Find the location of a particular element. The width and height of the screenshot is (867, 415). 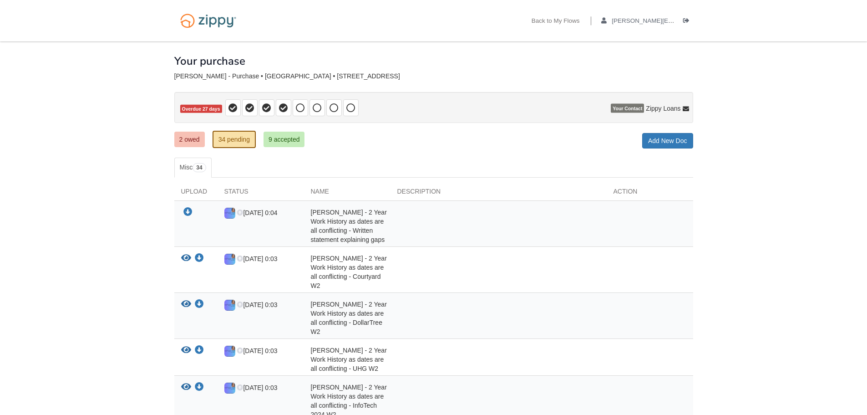

a: Add New Doc is located at coordinates (668, 141).